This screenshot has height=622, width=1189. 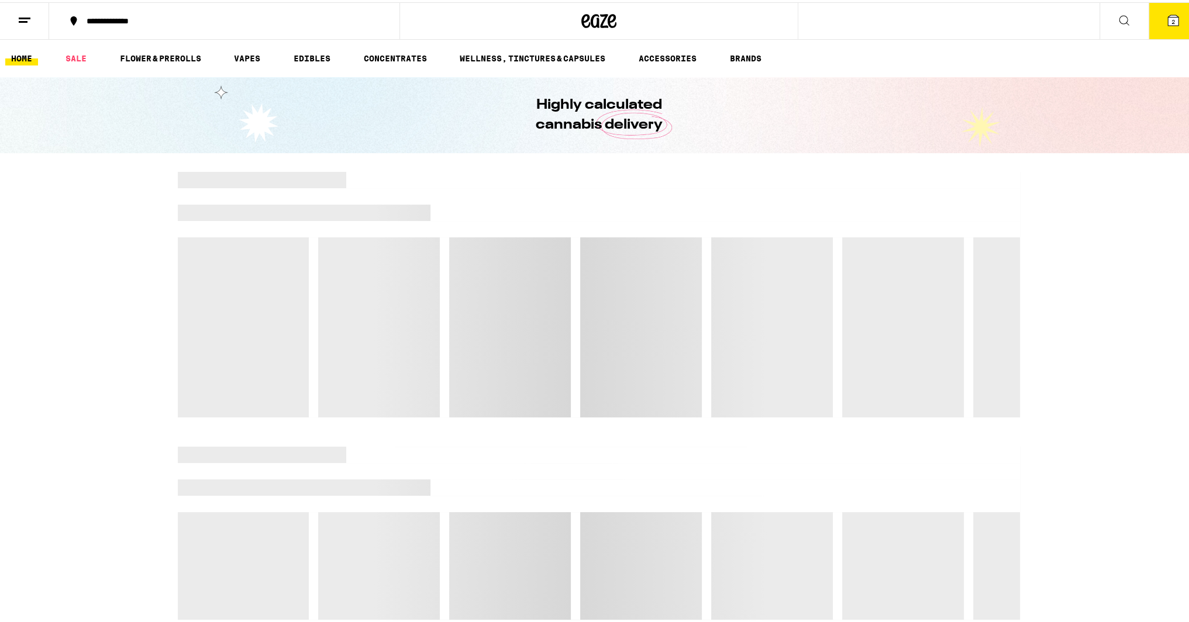 What do you see at coordinates (22, 56) in the screenshot?
I see `a: HOME` at bounding box center [22, 56].